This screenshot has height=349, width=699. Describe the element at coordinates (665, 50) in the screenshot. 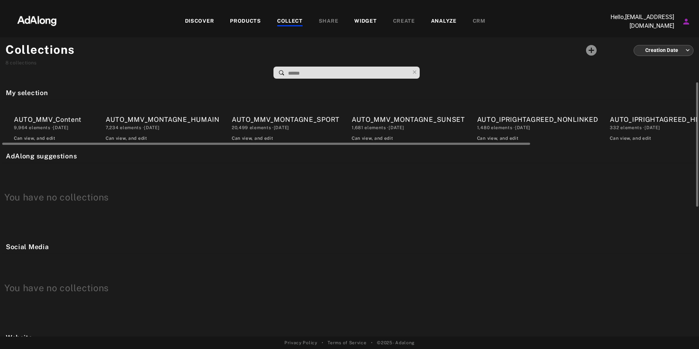

I see `div: Creation Date` at that location.